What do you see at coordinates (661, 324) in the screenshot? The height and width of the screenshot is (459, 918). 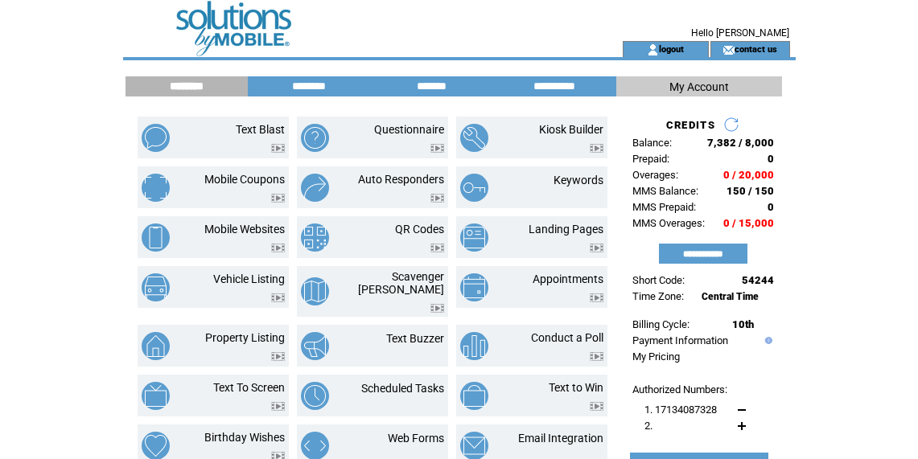 I see `span: Billing Cycle:` at bounding box center [661, 324].